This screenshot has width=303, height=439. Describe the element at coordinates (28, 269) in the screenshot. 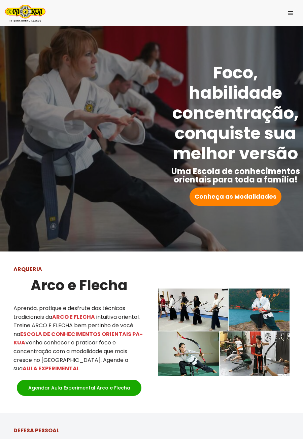

I see `strong: ARQUERIA` at that location.